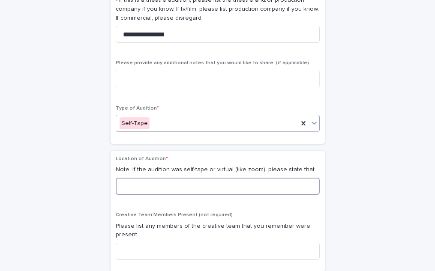 Image resolution: width=435 pixels, height=271 pixels. Describe the element at coordinates (174, 215) in the screenshot. I see `span: Creative Team Members Present (not required)` at that location.